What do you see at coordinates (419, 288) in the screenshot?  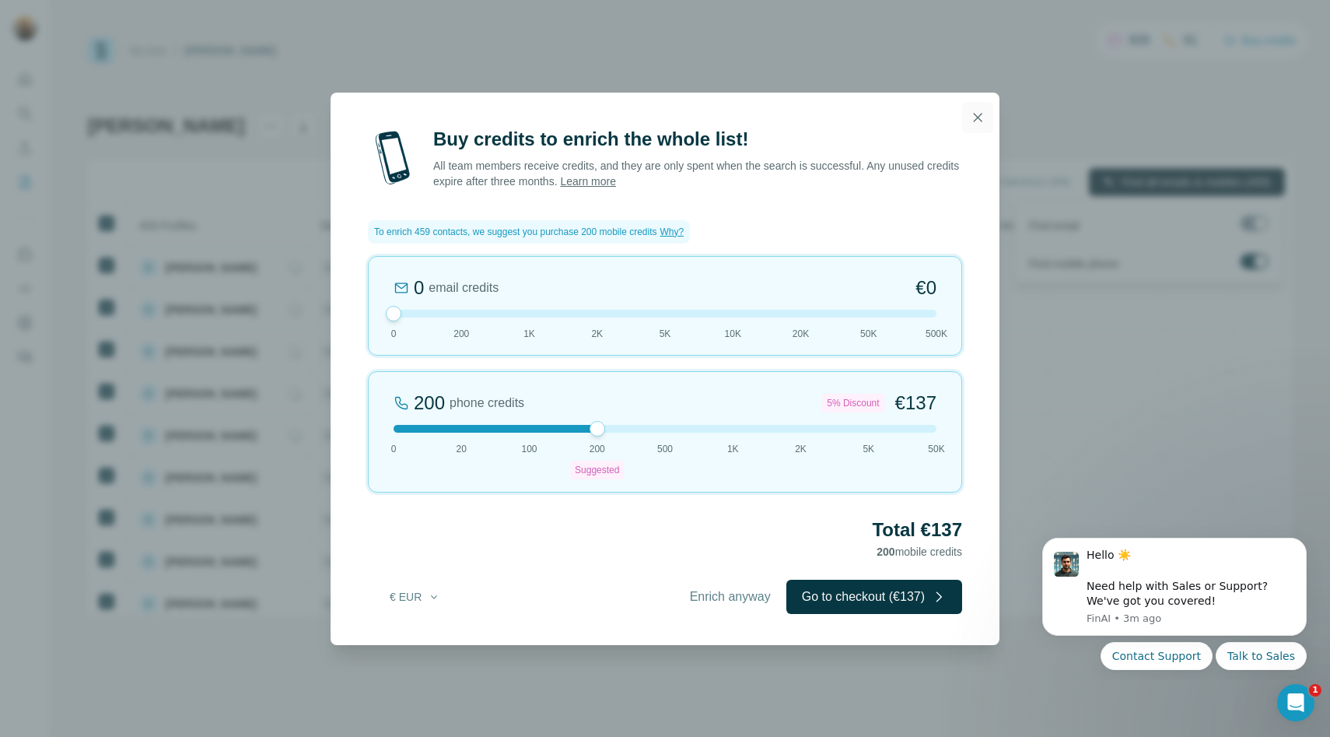 I see `div: 0` at bounding box center [419, 288].